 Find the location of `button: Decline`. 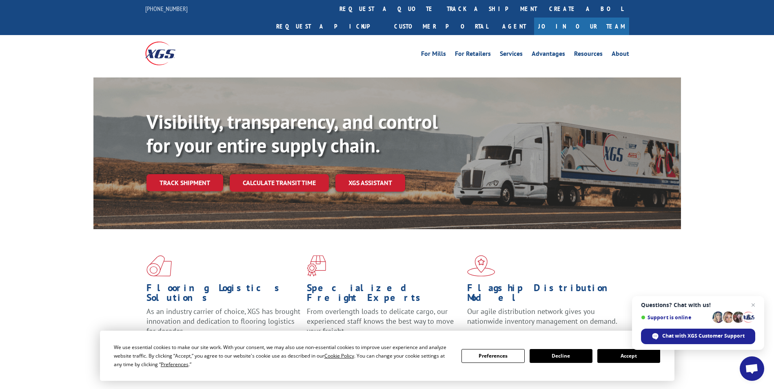

button: Decline is located at coordinates (561, 356).